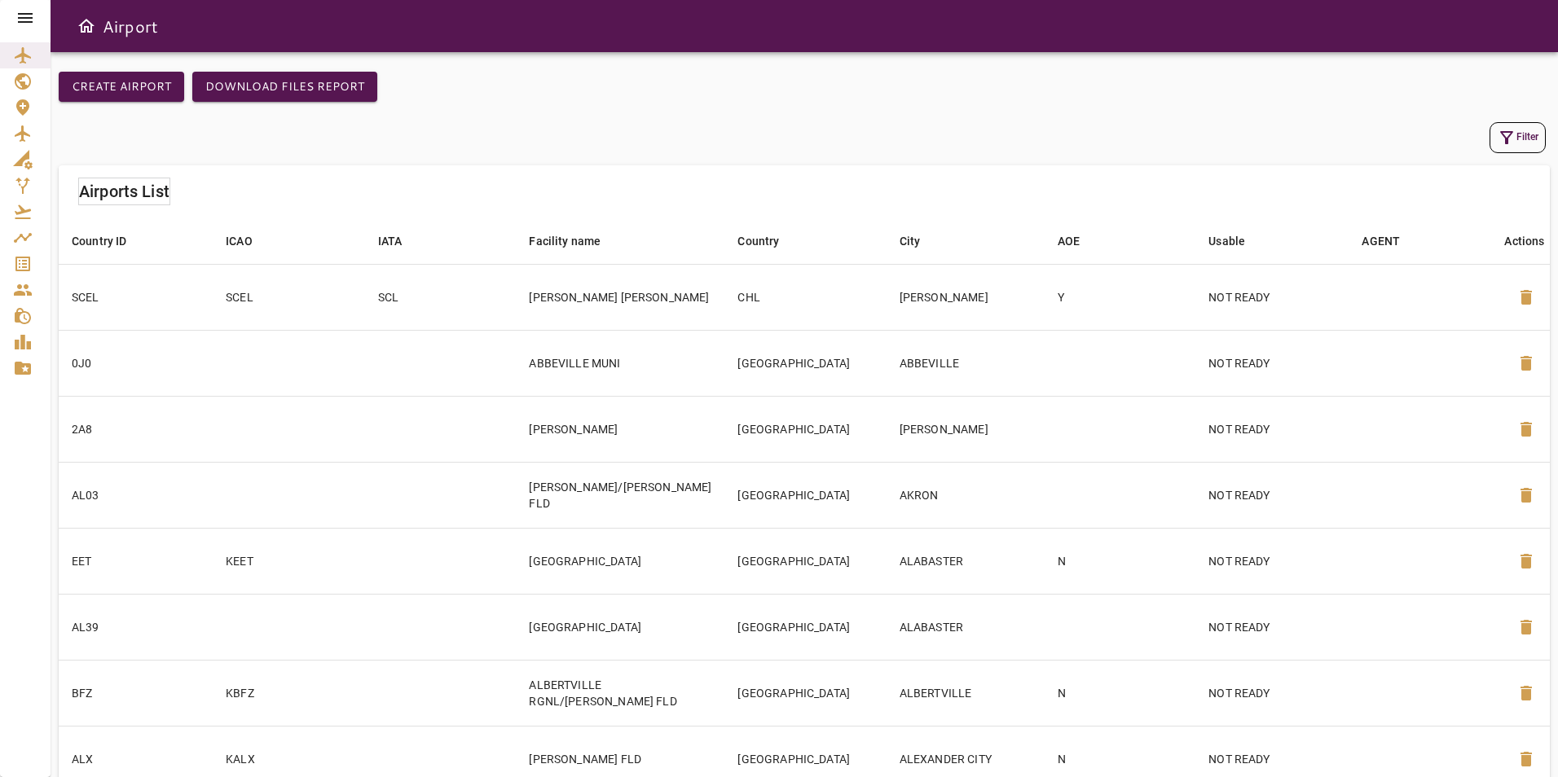 Image resolution: width=1558 pixels, height=777 pixels. What do you see at coordinates (965, 363) in the screenshot?
I see `td: ABBEVILLE` at bounding box center [965, 363].